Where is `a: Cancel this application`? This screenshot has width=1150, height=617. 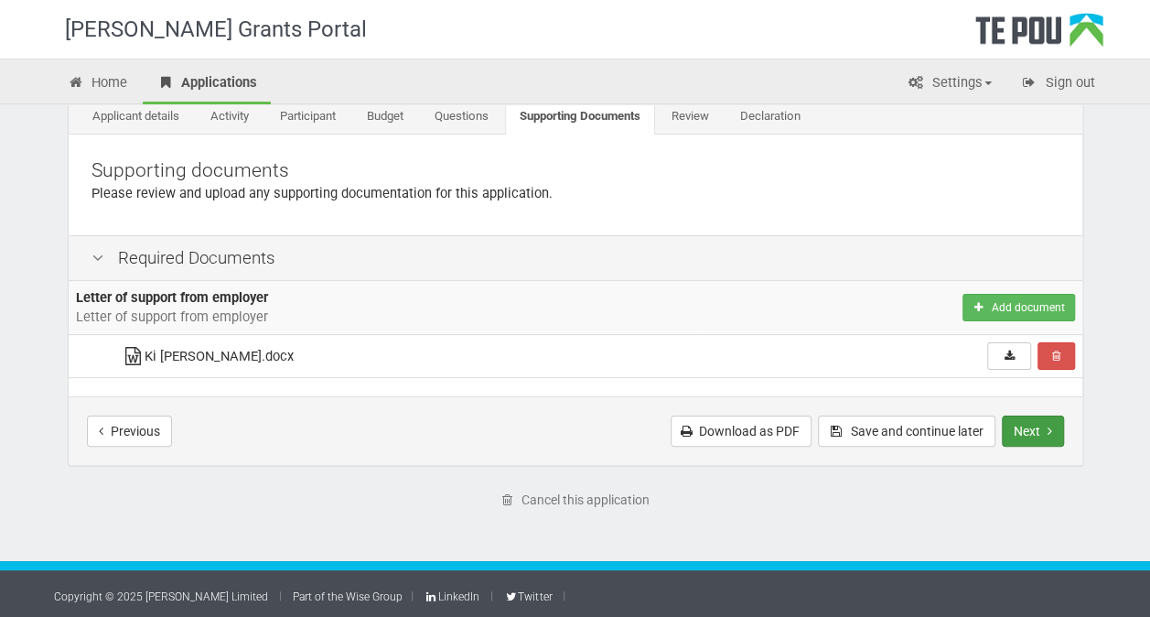 a: Cancel this application is located at coordinates (575, 500).